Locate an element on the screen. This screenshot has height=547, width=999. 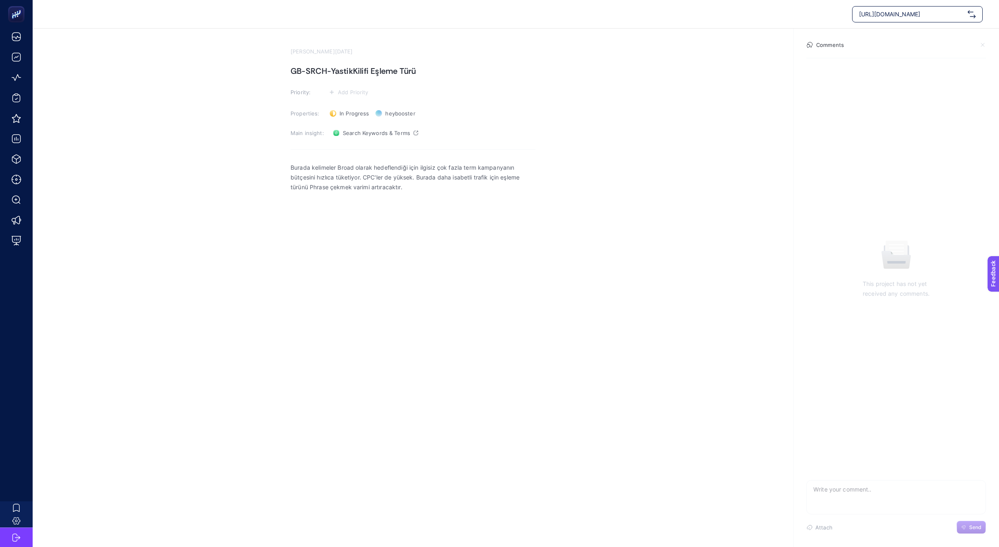
h3: Main insight: is located at coordinates (308, 133).